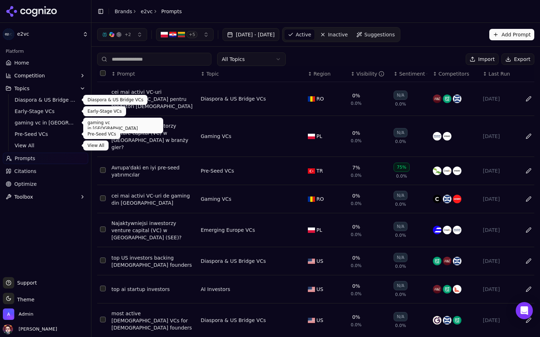  What do you see at coordinates (153, 74) in the screenshot?
I see `th: Prompt` at bounding box center [153, 74].